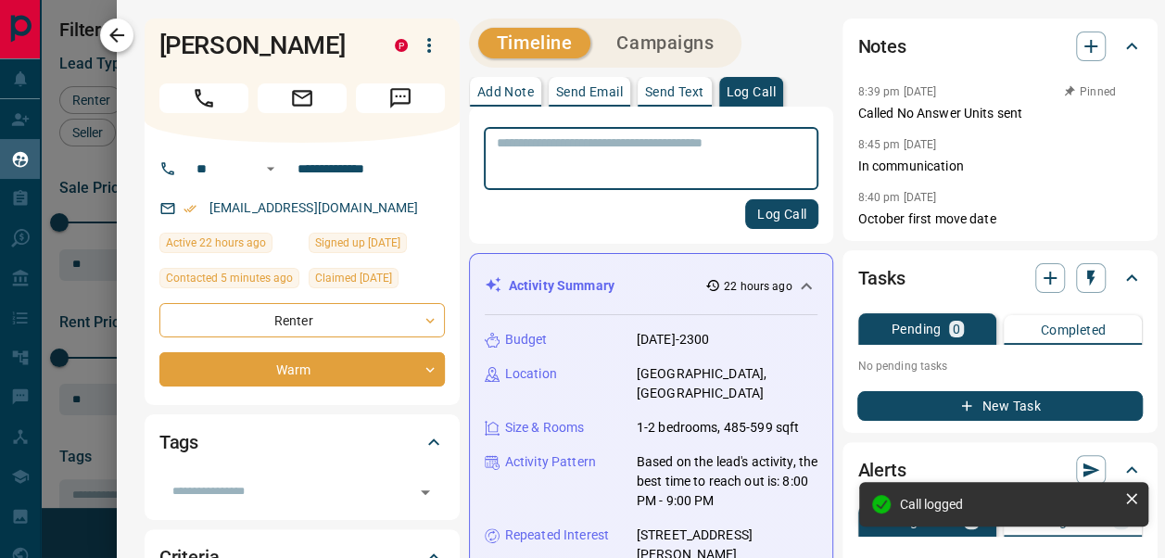  What do you see at coordinates (590, 92) in the screenshot?
I see `p: Send Email` at bounding box center [590, 92].